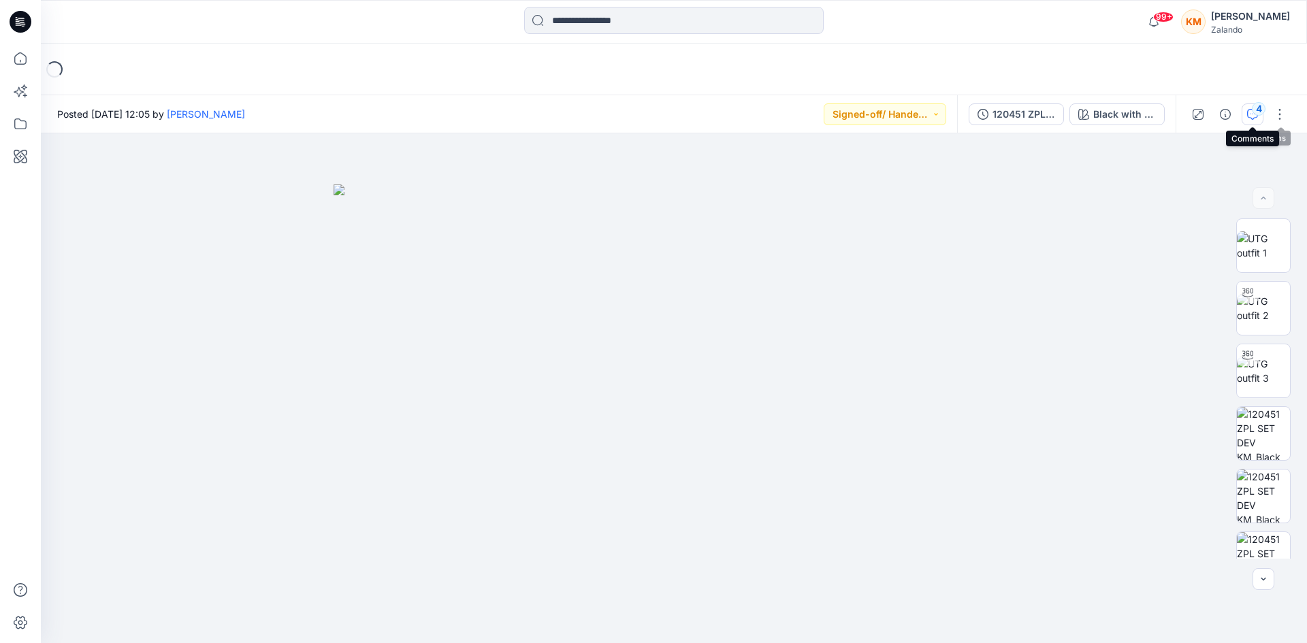  What do you see at coordinates (1226, 114) in the screenshot?
I see `button: Details` at bounding box center [1226, 114].